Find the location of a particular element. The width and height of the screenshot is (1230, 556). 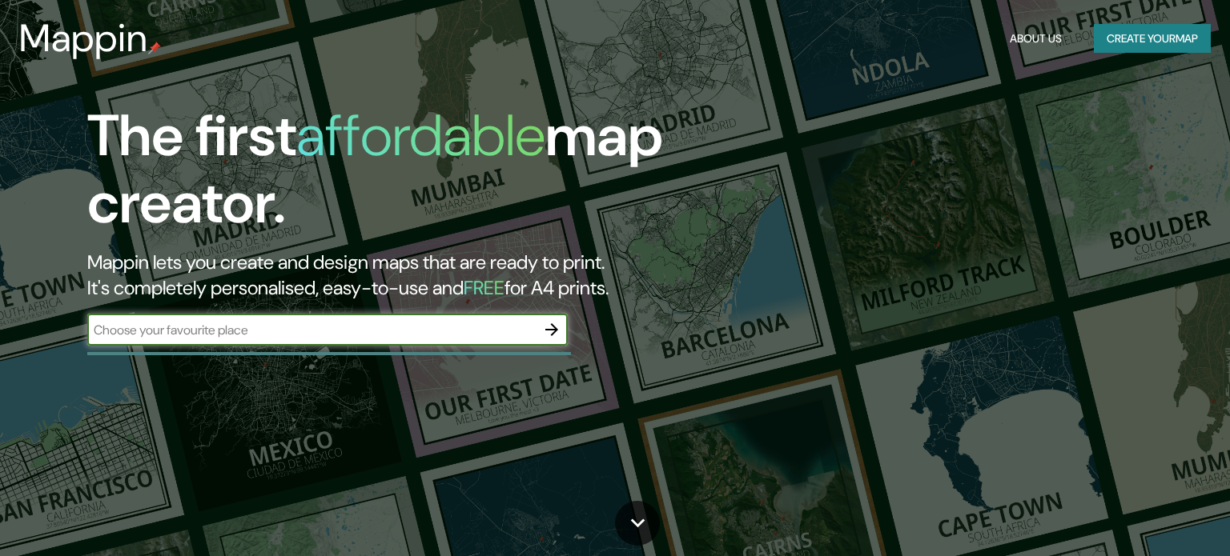

img: mappin-pin is located at coordinates (155, 48).